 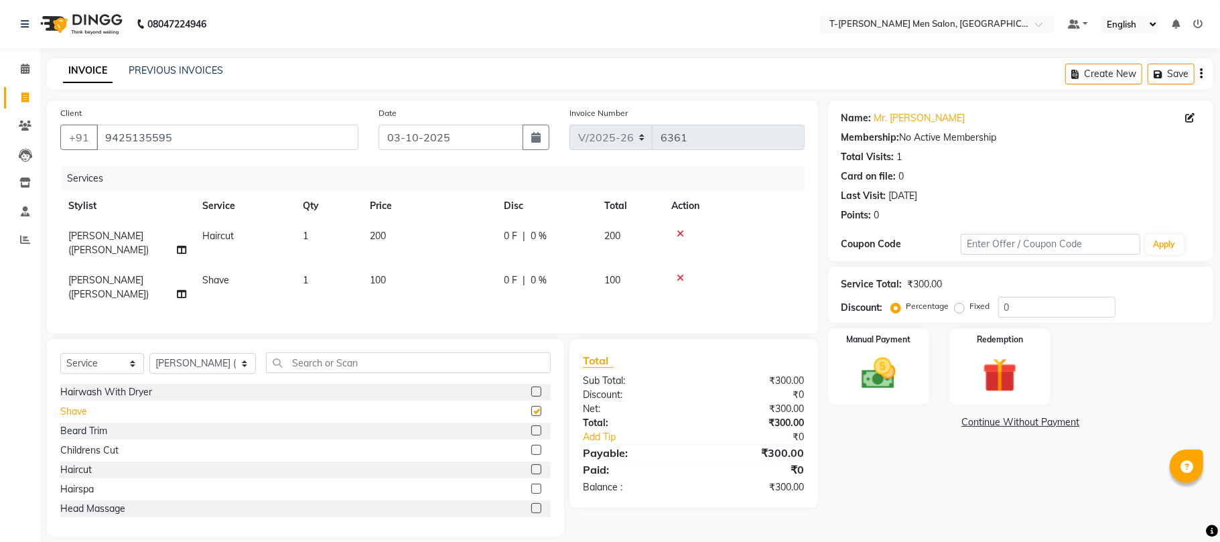 What do you see at coordinates (1104, 74) in the screenshot?
I see `button: Create New` at bounding box center [1104, 74].